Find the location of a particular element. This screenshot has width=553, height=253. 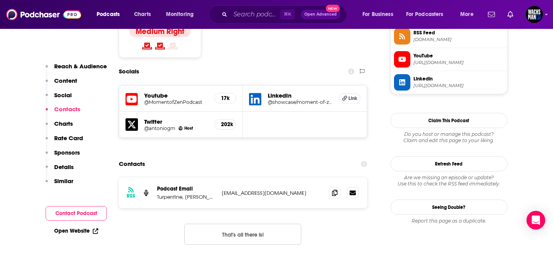

a: Podchaser - Follow, Share and Rate Podcasts is located at coordinates (44, 14).